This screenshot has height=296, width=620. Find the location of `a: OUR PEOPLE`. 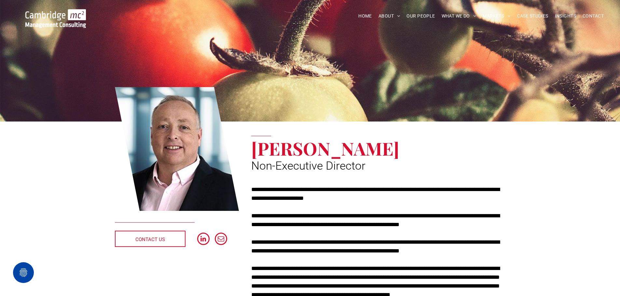

a: OUR PEOPLE is located at coordinates (420, 16).